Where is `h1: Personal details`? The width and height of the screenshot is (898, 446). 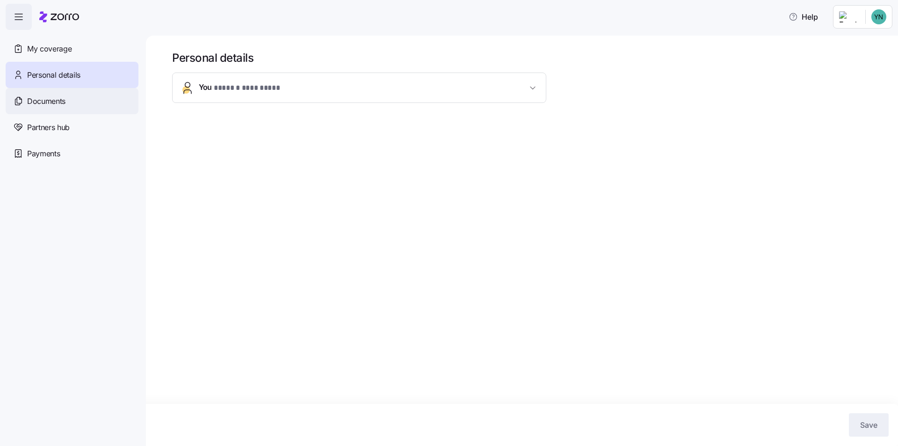 h1: Personal details is located at coordinates (528, 58).